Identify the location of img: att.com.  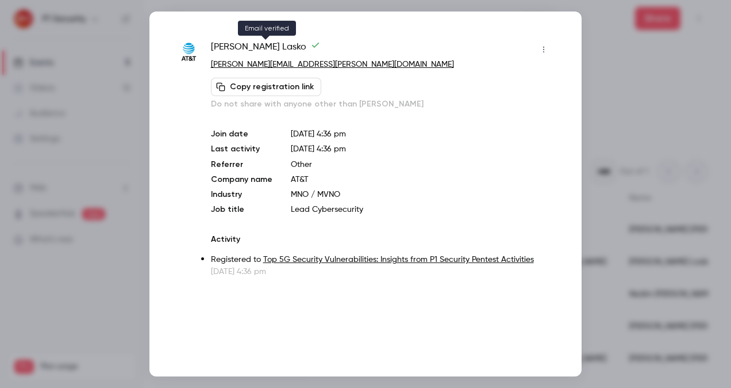
(189, 52).